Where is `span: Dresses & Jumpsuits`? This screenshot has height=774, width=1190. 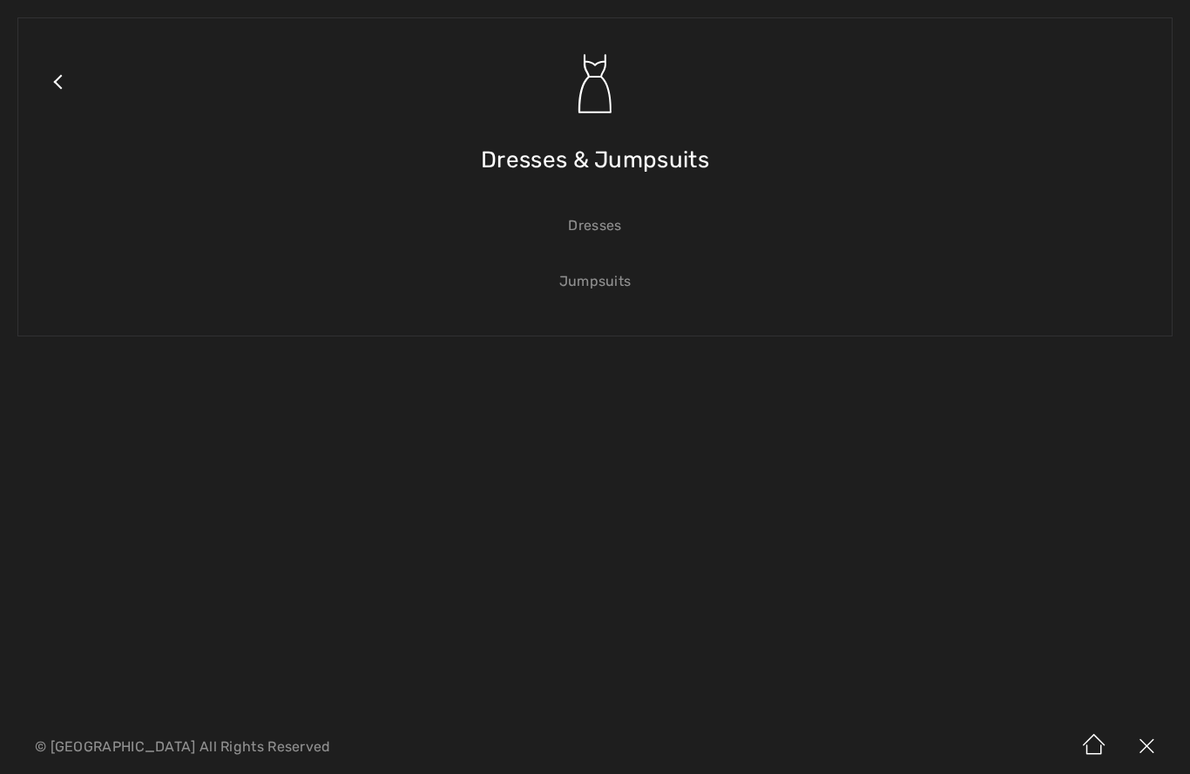
span: Dresses & Jumpsuits is located at coordinates (595, 159).